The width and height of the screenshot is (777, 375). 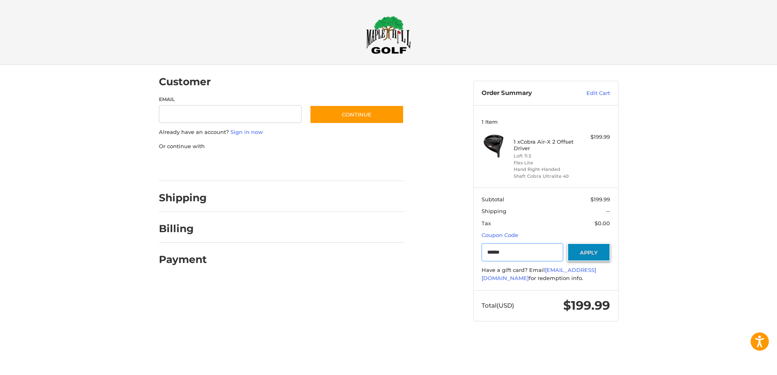 I want to click on div: $199.99, so click(x=594, y=137).